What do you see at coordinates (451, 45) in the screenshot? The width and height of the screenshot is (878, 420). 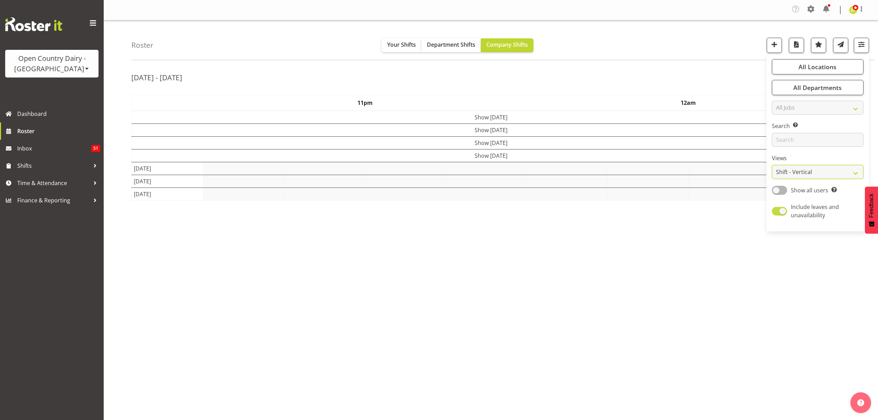 I see `button: Department Shifts` at bounding box center [451, 45].